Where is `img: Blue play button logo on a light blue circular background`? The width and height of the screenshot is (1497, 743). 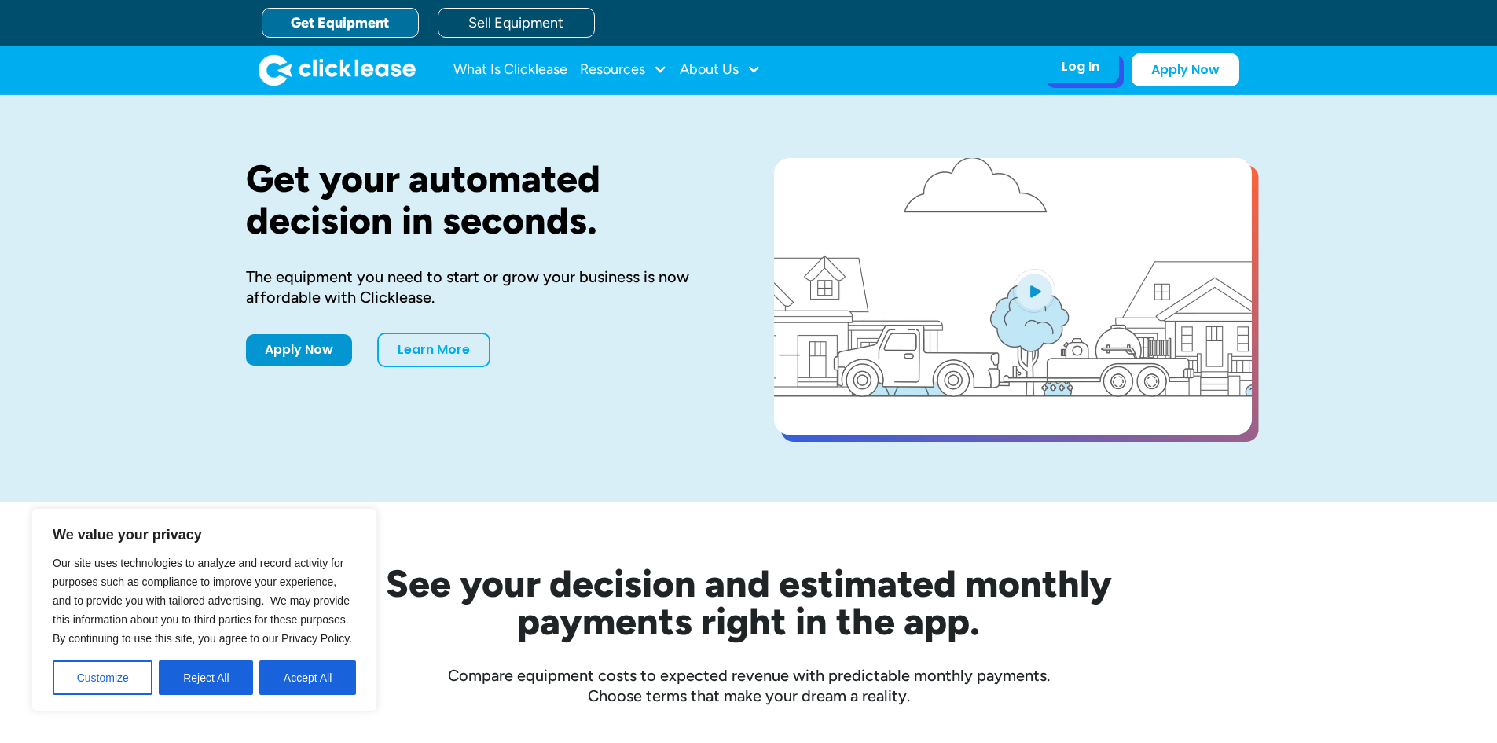
img: Blue play button logo on a light blue circular background is located at coordinates (1034, 291).